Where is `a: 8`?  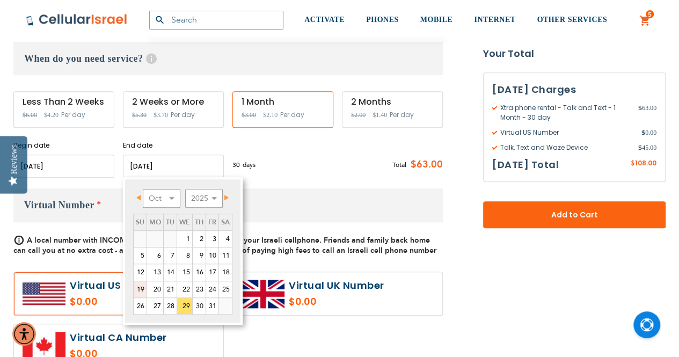
a: 8 is located at coordinates (185, 256).